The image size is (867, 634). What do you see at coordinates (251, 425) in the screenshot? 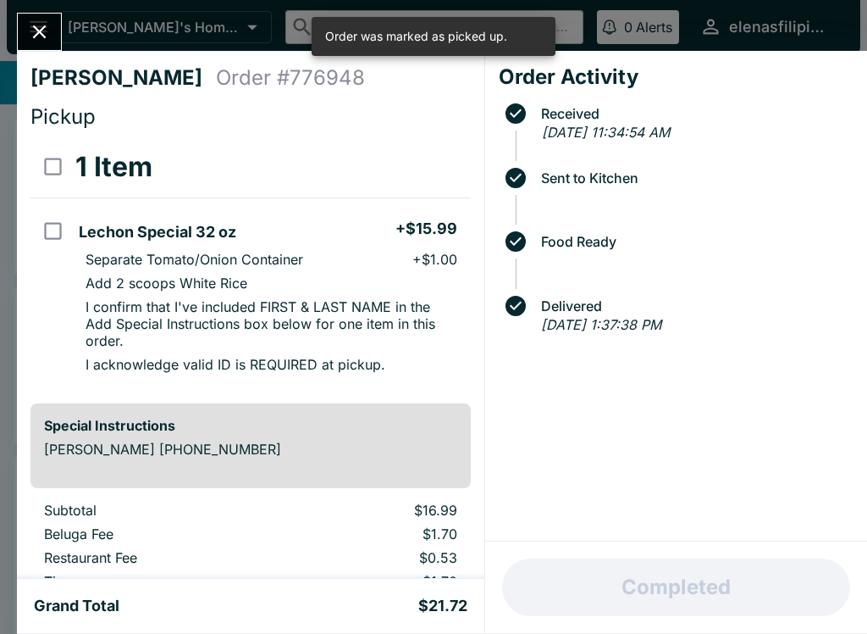
I see `h6: Special Instructions` at bounding box center [251, 425].